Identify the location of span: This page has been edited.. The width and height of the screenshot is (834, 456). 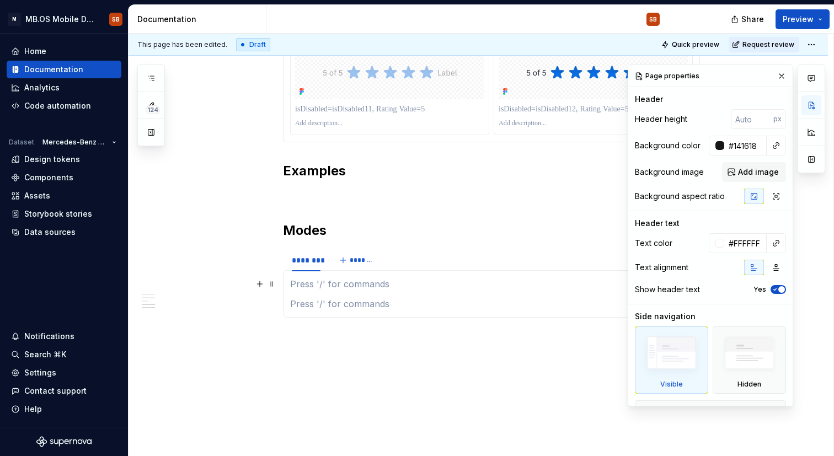
(182, 45).